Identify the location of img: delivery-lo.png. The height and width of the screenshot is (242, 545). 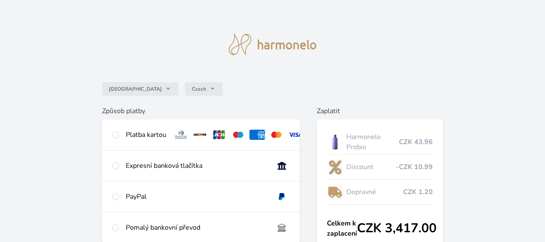
(335, 192).